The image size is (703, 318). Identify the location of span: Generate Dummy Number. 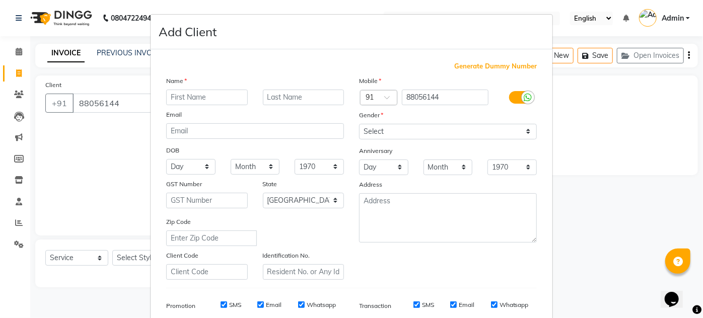
(495, 66).